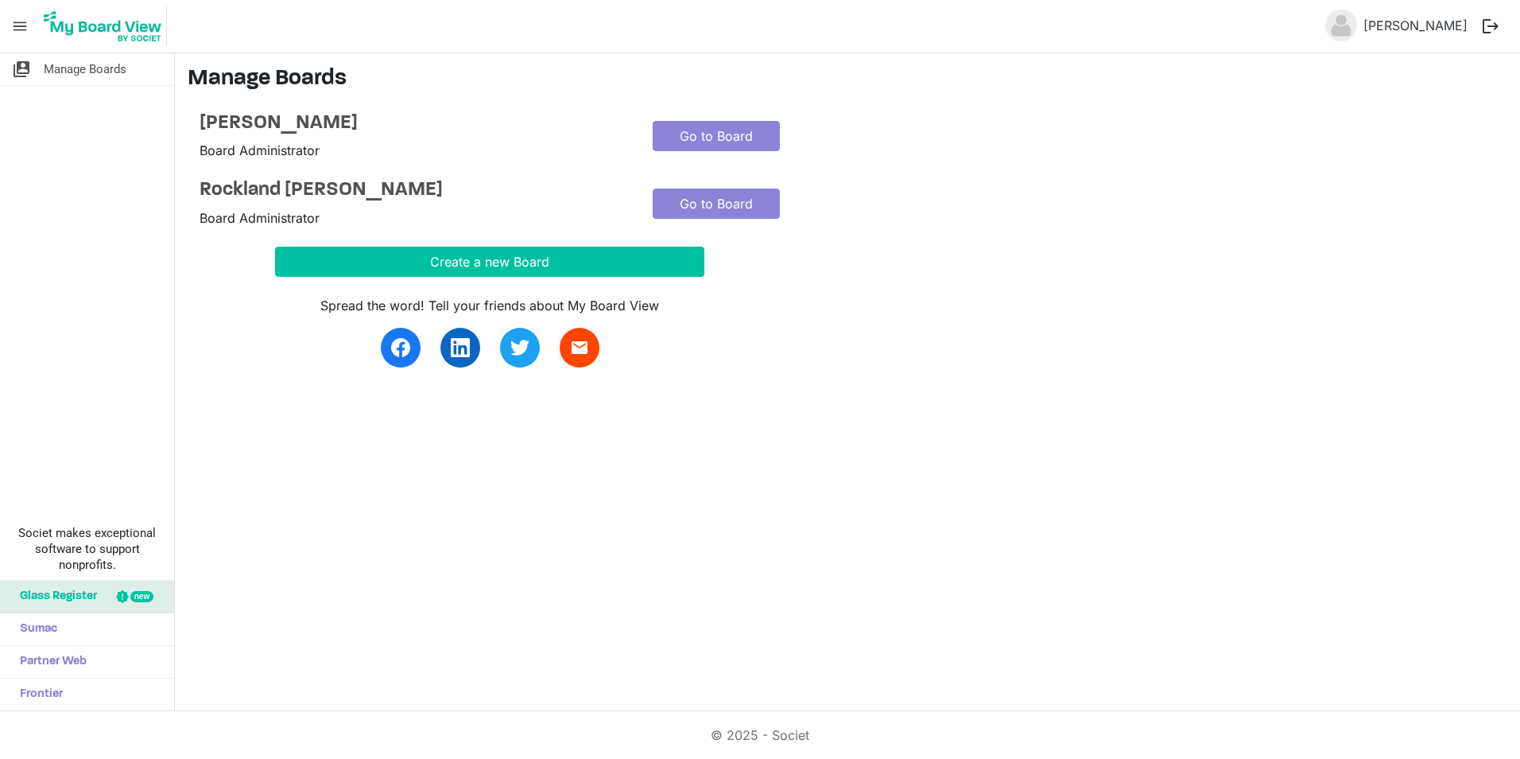 The width and height of the screenshot is (1520, 759). I want to click on img: facebook.svg, so click(401, 347).